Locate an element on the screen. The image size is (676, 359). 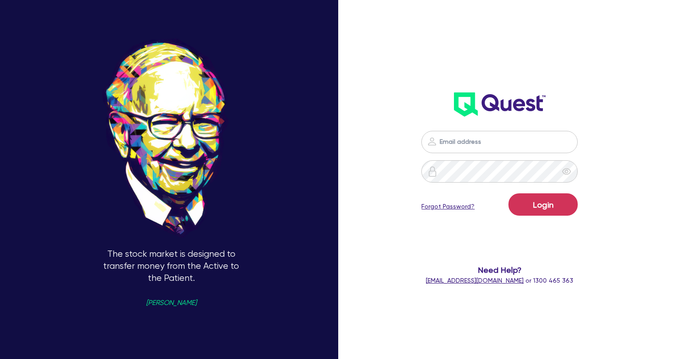
img: wH2k97JdezQIQAAAABJRU5ErkJggg== is located at coordinates (499, 104).